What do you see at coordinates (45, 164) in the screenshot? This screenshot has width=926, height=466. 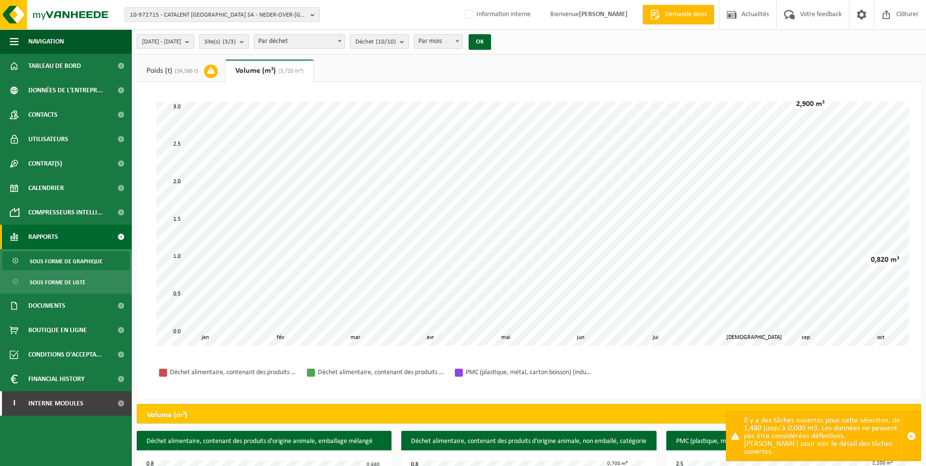 I see `span: Contrat(s)` at bounding box center [45, 164].